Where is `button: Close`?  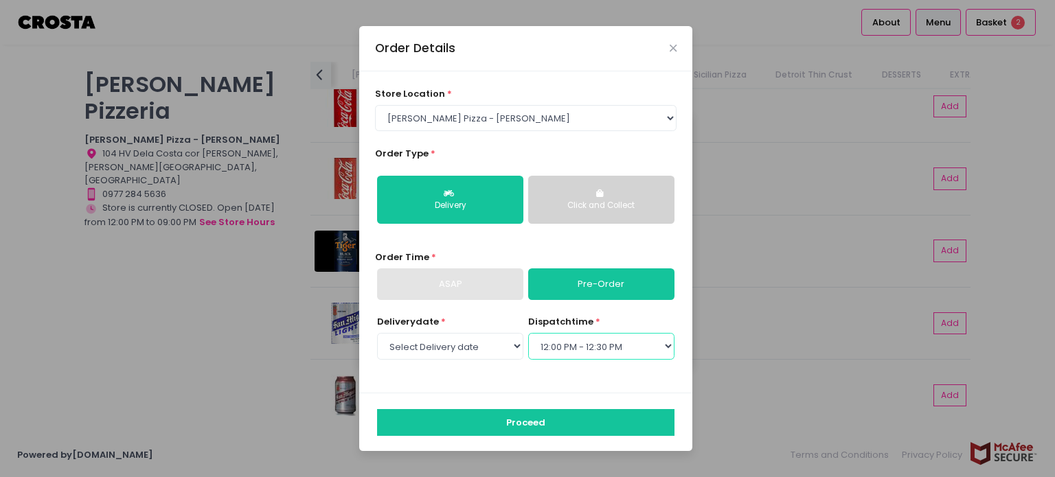
button: Close is located at coordinates (673, 48).